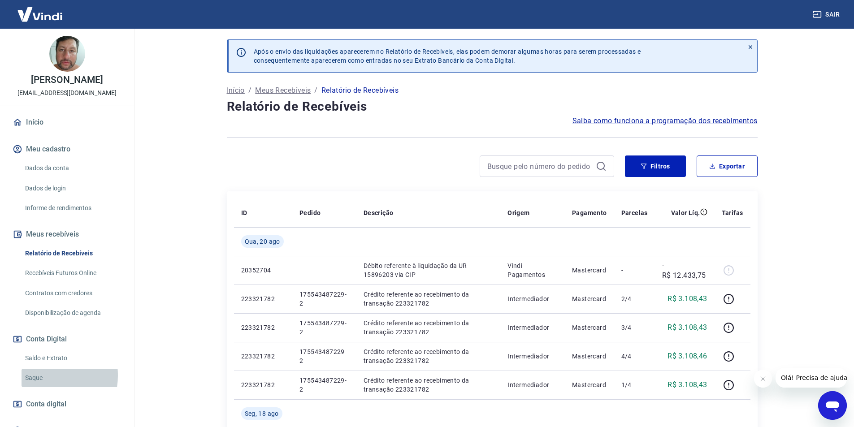 The height and width of the screenshot is (427, 854). What do you see at coordinates (827, 14) in the screenshot?
I see `button: Sair` at bounding box center [827, 14].